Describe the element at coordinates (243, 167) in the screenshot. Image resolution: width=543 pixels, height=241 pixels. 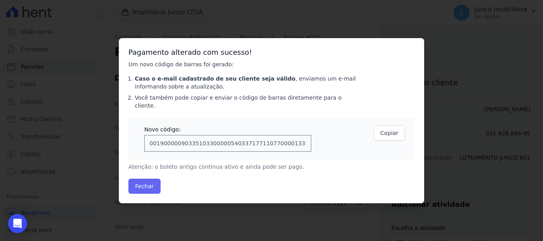
I see `p: Atenção: o boleto antigo continua ativo e ainda pode ser pago.` at that location.